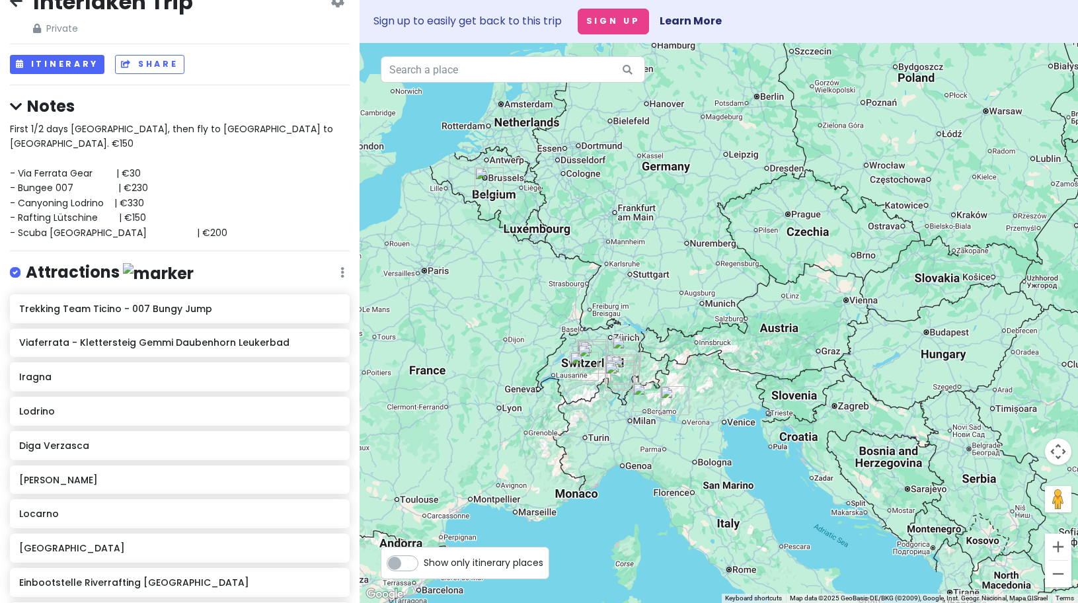  Describe the element at coordinates (57, 64) in the screenshot. I see `button: Itinerary` at that location.